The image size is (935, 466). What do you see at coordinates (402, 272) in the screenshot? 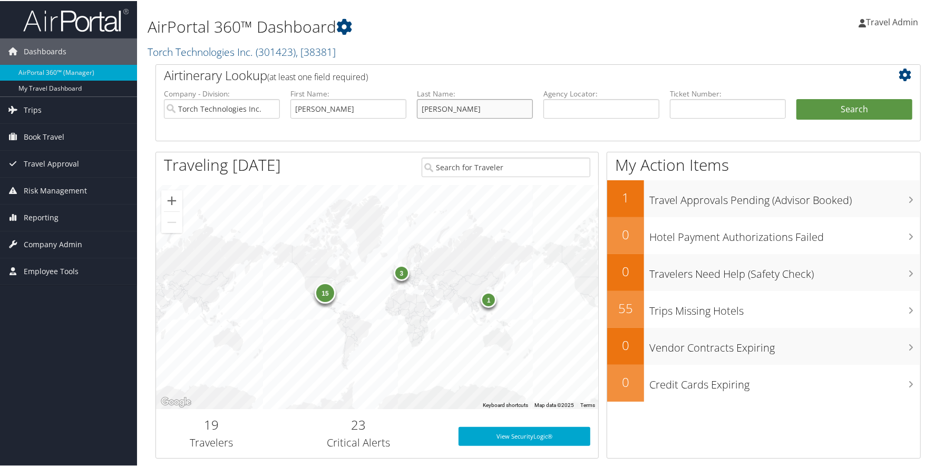
I see `div: 3` at bounding box center [402, 272].